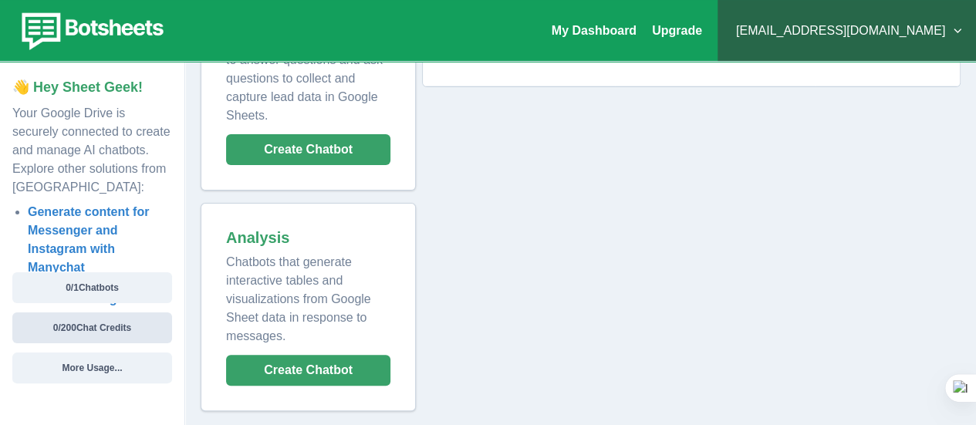 Image resolution: width=976 pixels, height=425 pixels. Describe the element at coordinates (676, 30) in the screenshot. I see `a: Upgrade` at that location.